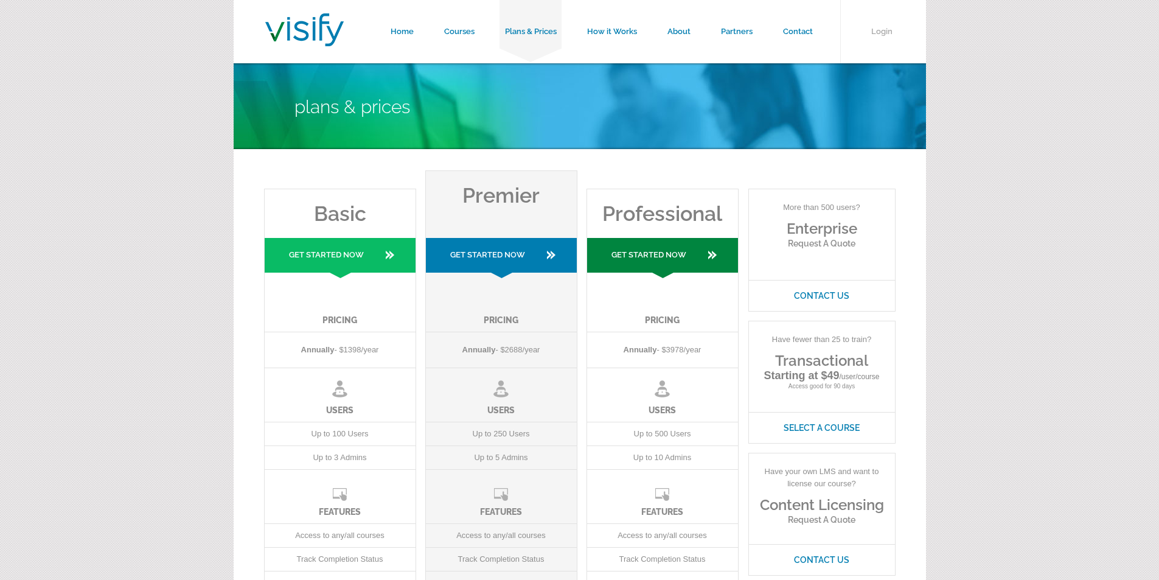  I want to click on h3: Content Licensing, so click(822, 505).